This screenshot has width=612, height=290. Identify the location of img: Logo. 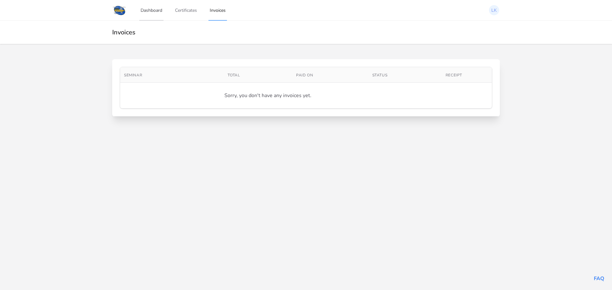
(119, 10).